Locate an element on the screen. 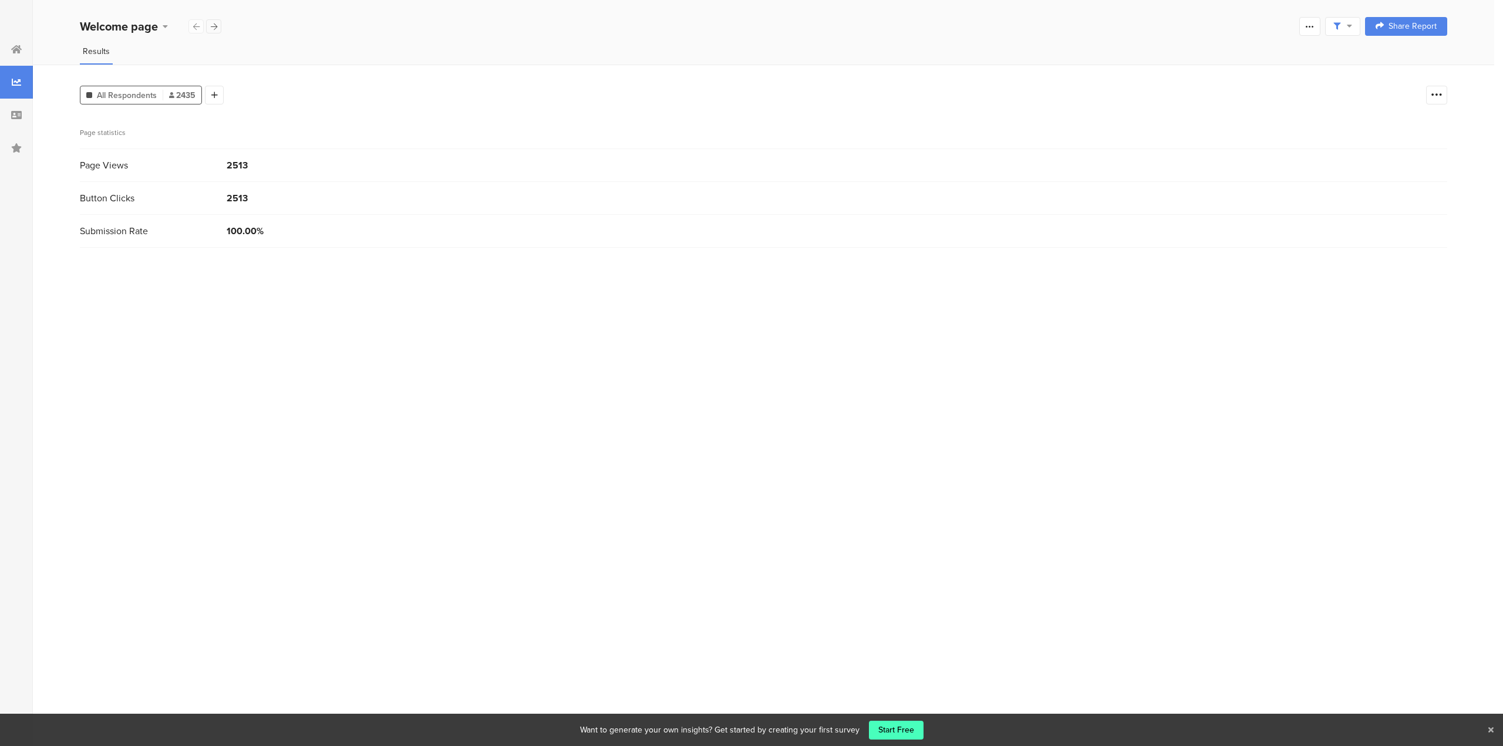 The image size is (1503, 746). div: Button Clicks is located at coordinates (153, 198).